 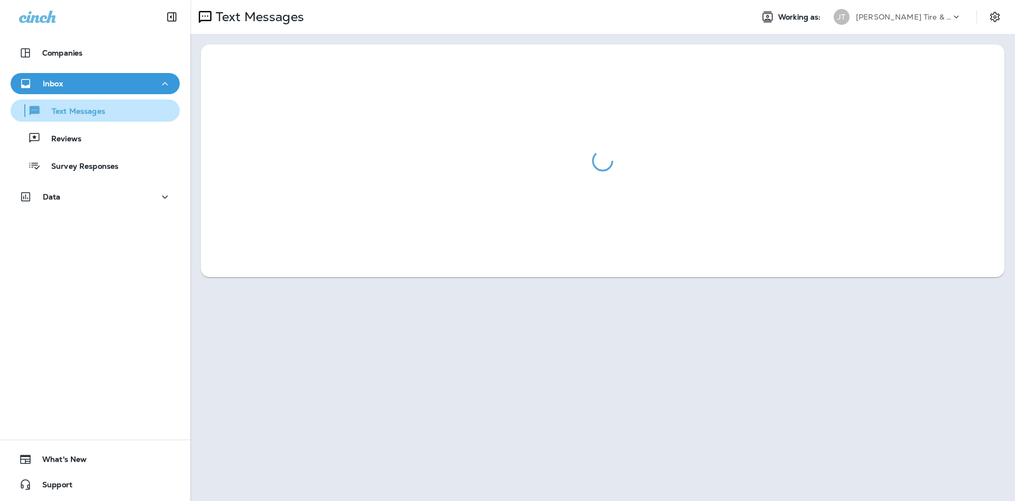 I want to click on p: Data, so click(x=52, y=197).